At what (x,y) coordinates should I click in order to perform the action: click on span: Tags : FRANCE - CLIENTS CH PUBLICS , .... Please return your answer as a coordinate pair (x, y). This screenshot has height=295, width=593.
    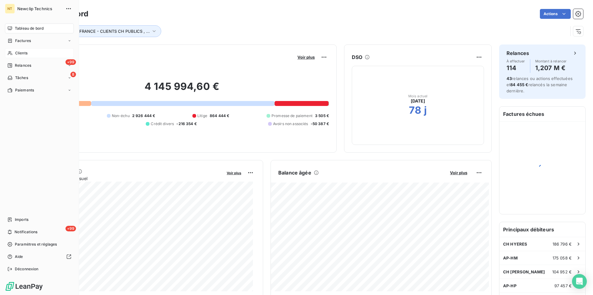
    Looking at the image, I should click on (108, 31).